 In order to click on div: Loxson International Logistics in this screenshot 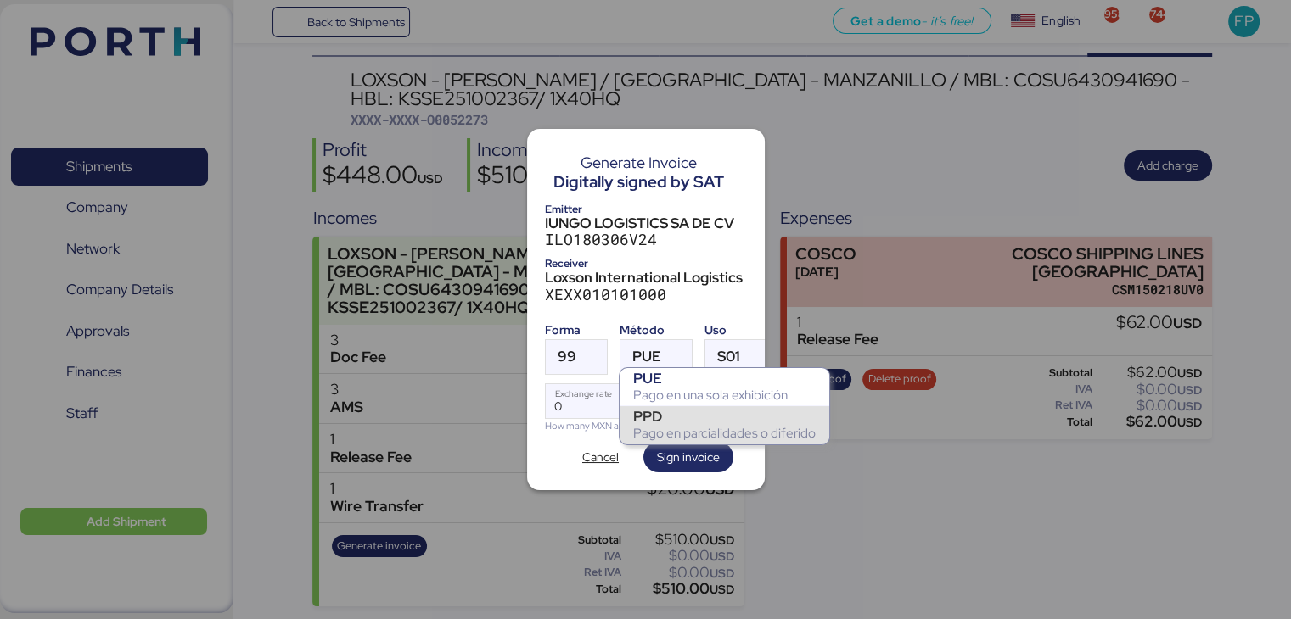, I will do `click(646, 277)`.